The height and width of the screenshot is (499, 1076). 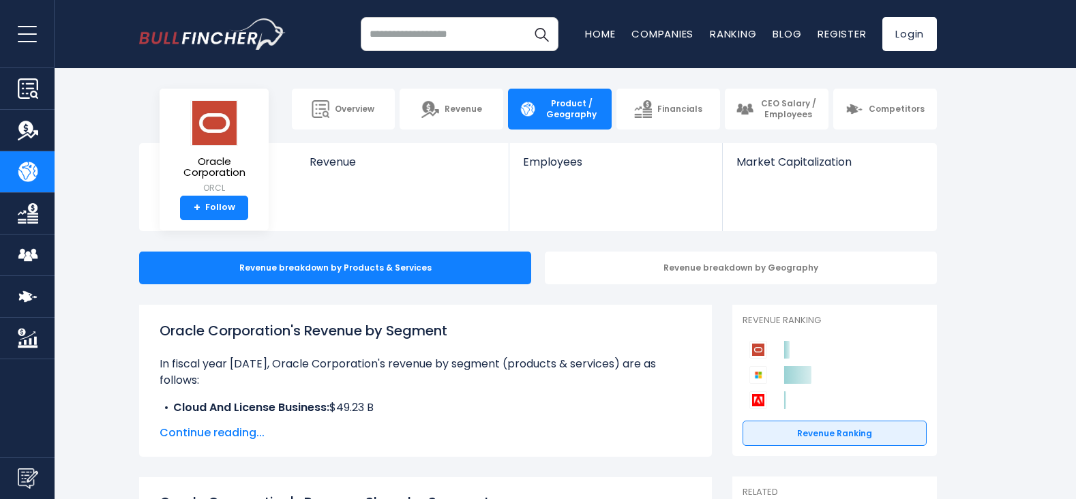 I want to click on p: Revenue Ranking, so click(x=834, y=320).